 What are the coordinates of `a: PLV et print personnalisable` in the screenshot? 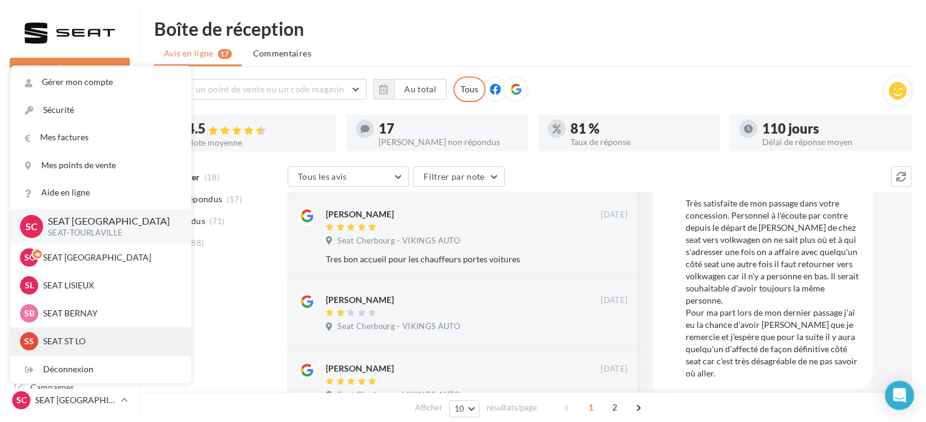 It's located at (70, 351).